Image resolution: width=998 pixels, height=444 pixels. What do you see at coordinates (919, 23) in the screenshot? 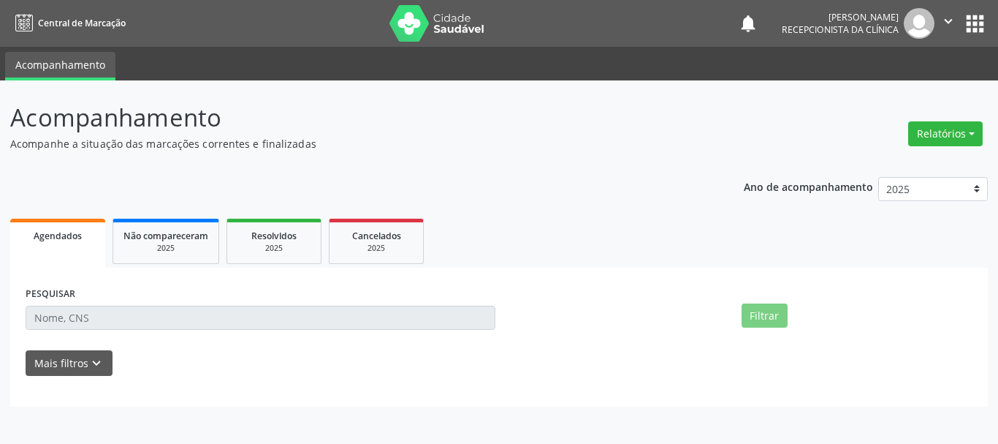
I see `img: img` at bounding box center [919, 23].